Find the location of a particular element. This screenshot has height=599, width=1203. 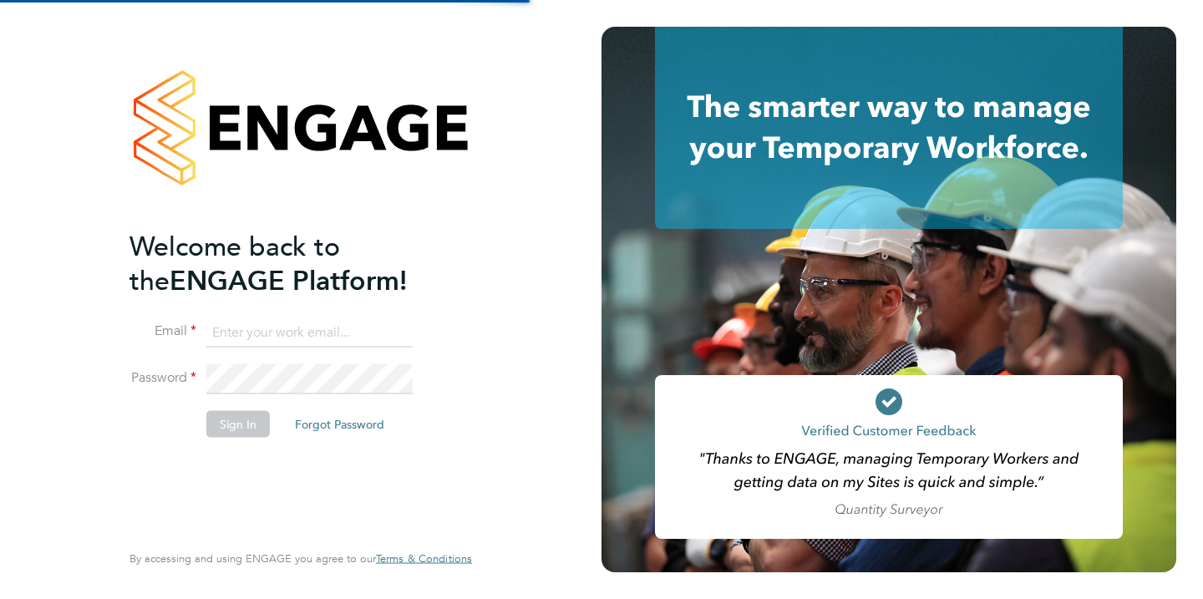

label: Password is located at coordinates (163, 377).